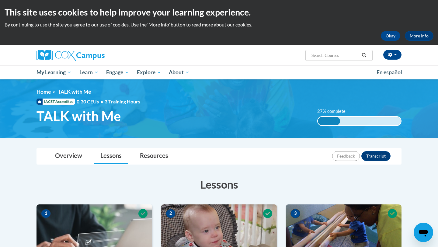  I want to click on a: More Info, so click(419, 36).